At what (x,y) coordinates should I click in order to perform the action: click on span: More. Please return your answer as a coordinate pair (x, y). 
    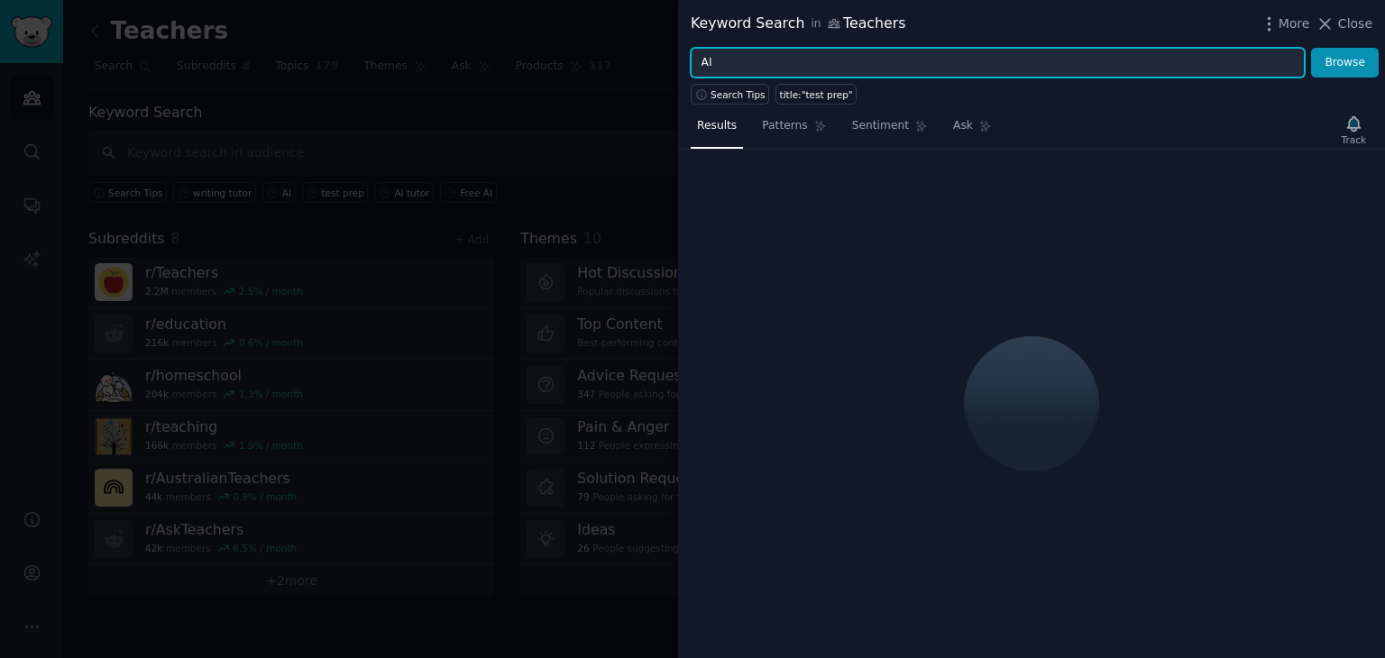
    Looking at the image, I should click on (1294, 23).